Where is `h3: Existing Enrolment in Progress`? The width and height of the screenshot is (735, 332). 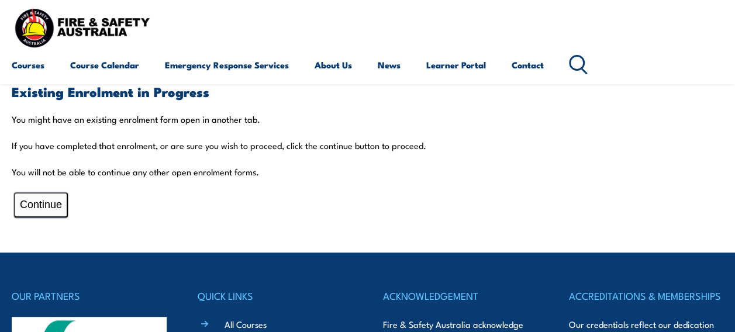
h3: Existing Enrolment in Progress is located at coordinates (367, 91).